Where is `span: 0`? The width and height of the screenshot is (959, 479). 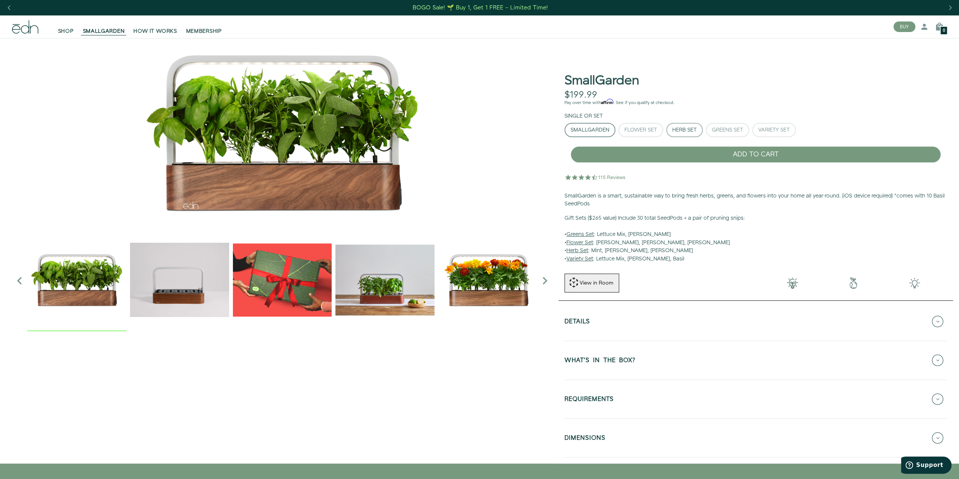 span: 0 is located at coordinates (944, 31).